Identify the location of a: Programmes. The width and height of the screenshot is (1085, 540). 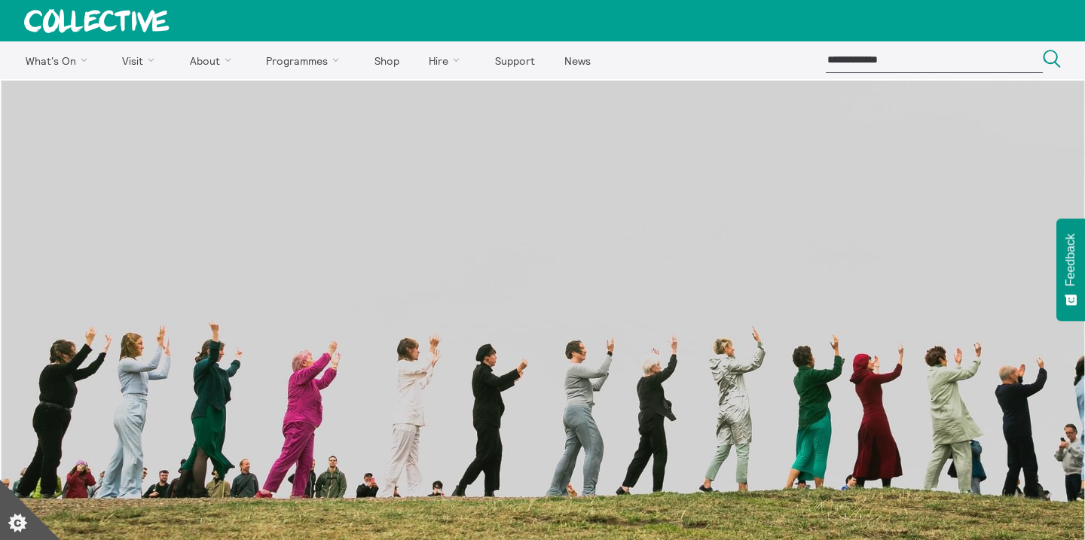
(306, 60).